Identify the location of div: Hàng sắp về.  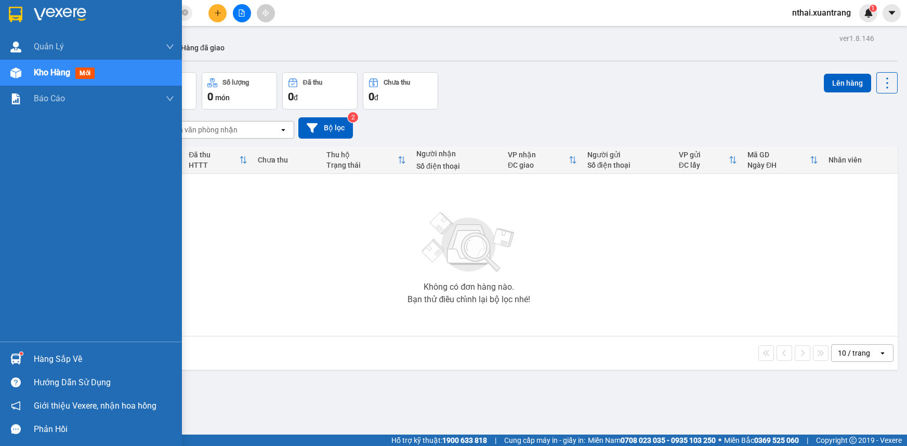
(104, 360).